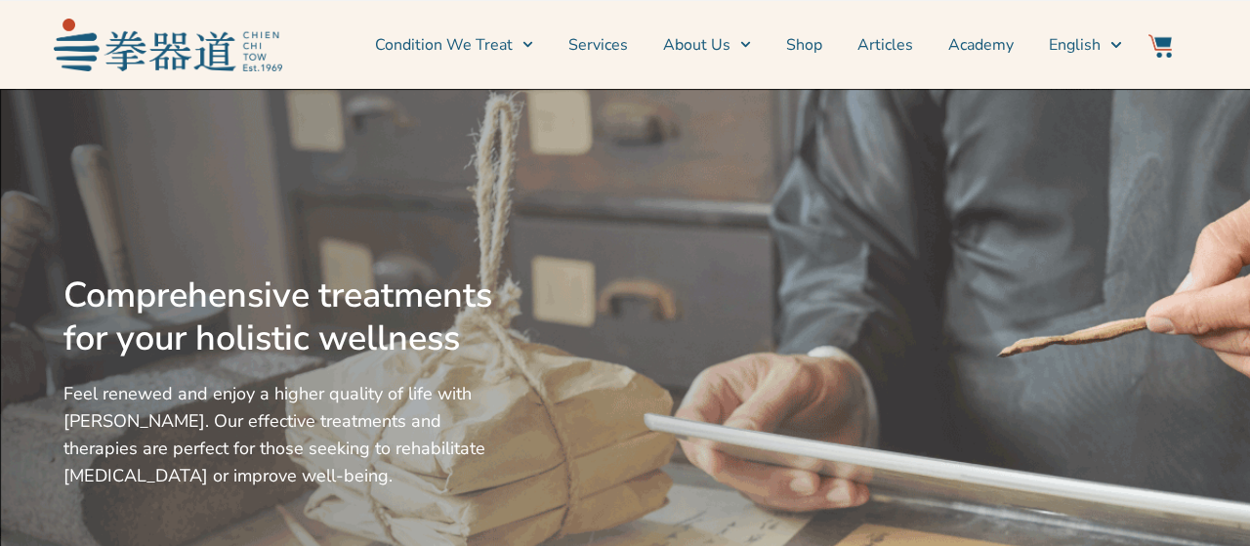  I want to click on h2: Comprehensive treatments for your holistic wellness, so click(282, 317).